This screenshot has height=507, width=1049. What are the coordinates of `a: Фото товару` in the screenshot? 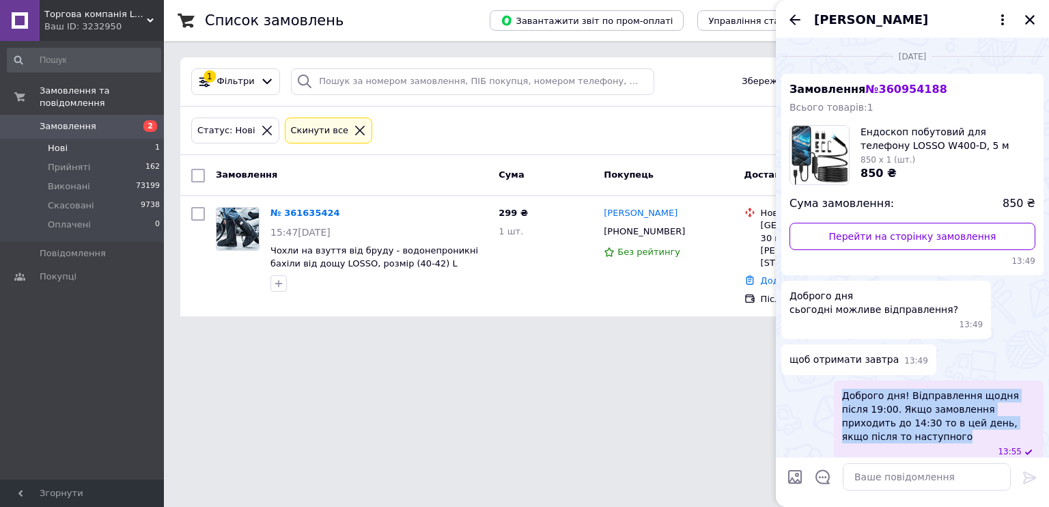 It's located at (238, 229).